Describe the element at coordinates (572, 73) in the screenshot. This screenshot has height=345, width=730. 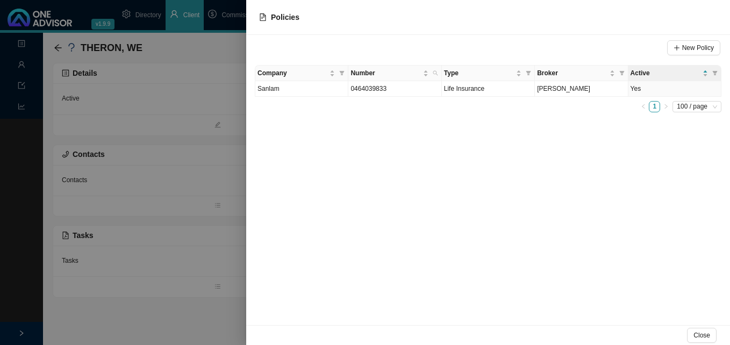
I see `span: Broker` at that location.